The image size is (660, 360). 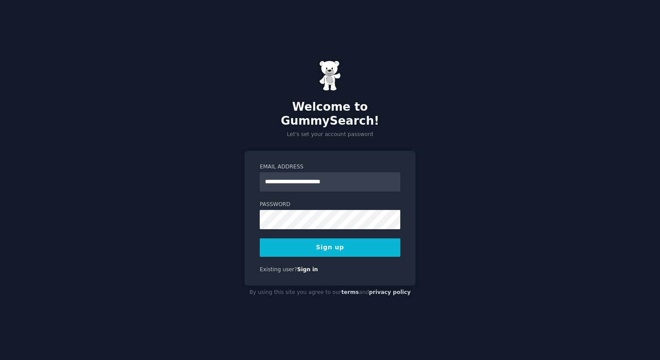 I want to click on label: Password, so click(x=330, y=204).